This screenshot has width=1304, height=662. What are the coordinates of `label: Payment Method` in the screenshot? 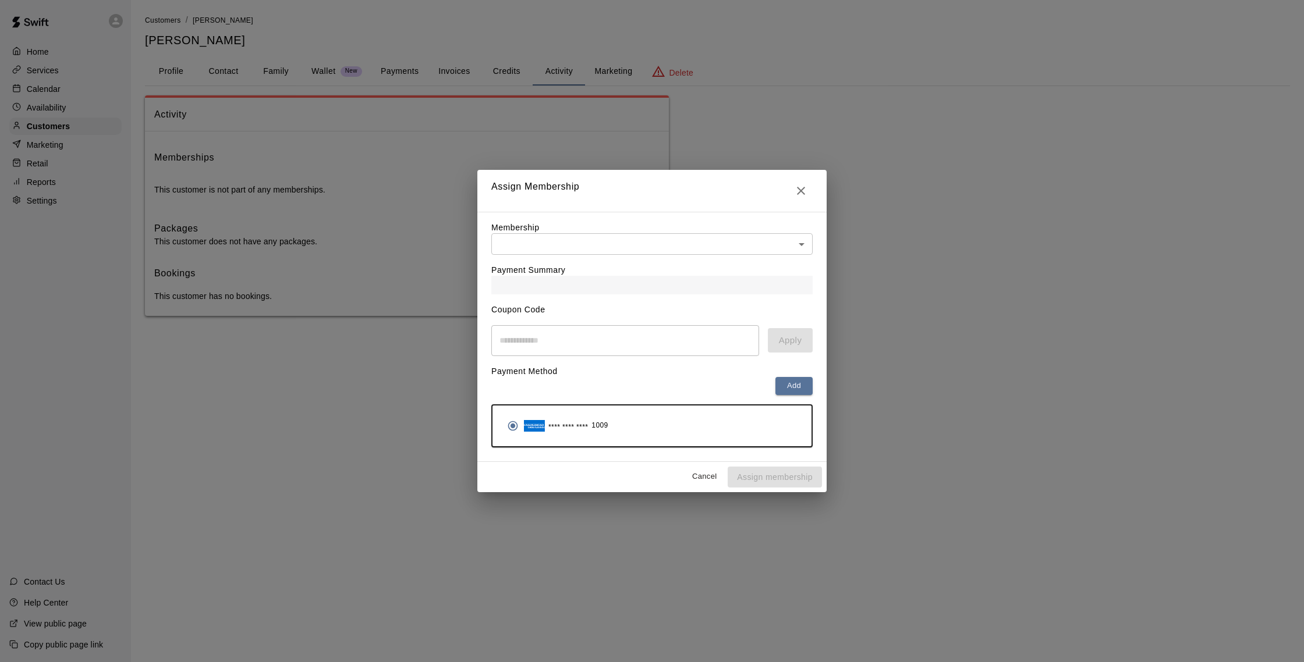 It's located at (524, 371).